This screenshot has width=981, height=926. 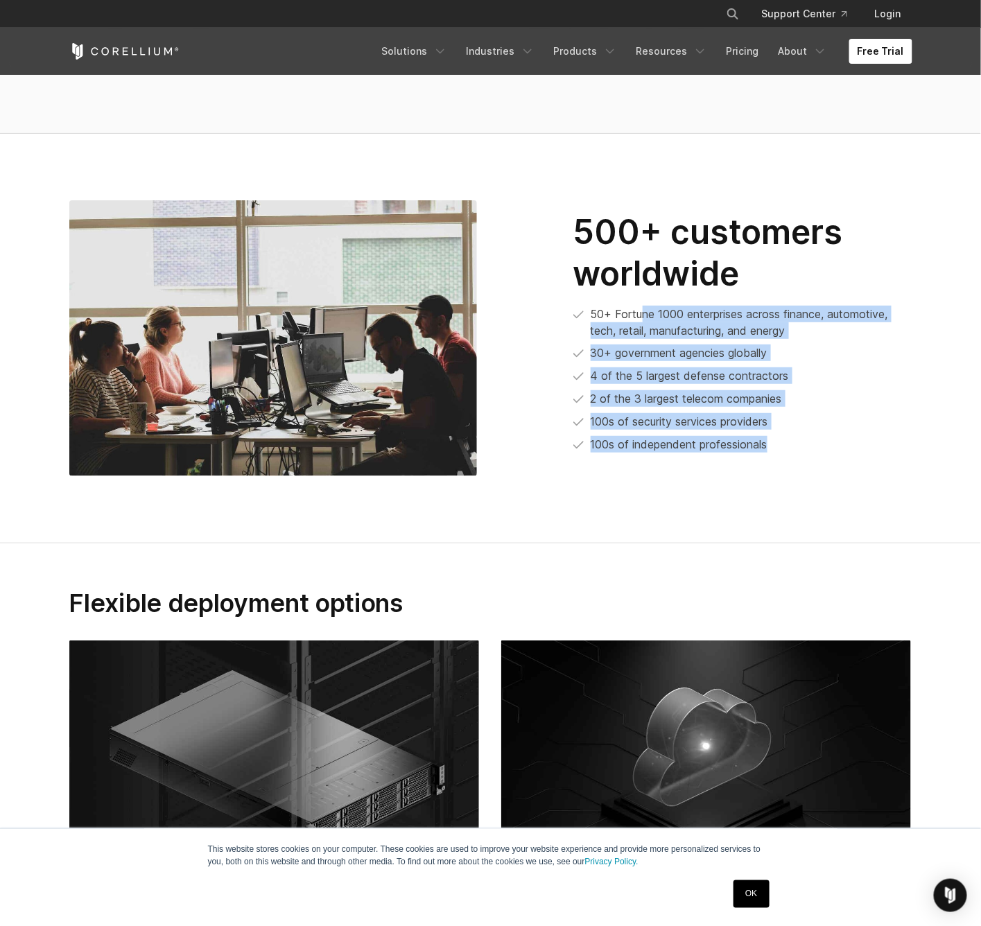 What do you see at coordinates (804, 14) in the screenshot?
I see `a: Support Center` at bounding box center [804, 14].